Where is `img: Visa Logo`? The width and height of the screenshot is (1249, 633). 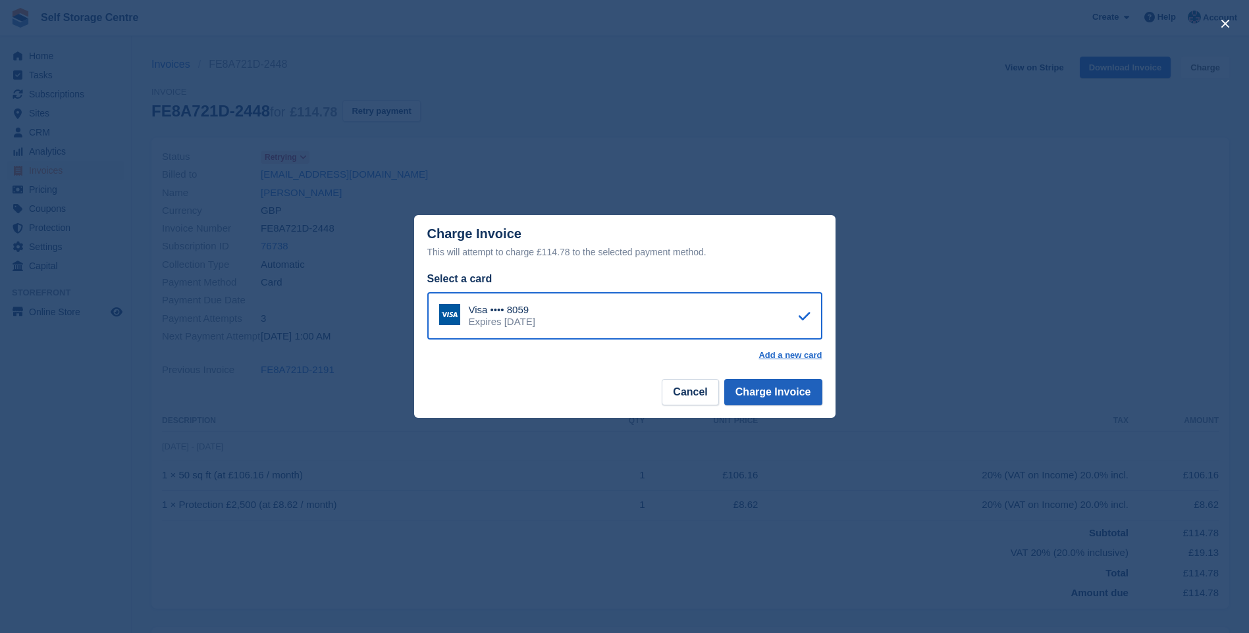 img: Visa Logo is located at coordinates (450, 315).